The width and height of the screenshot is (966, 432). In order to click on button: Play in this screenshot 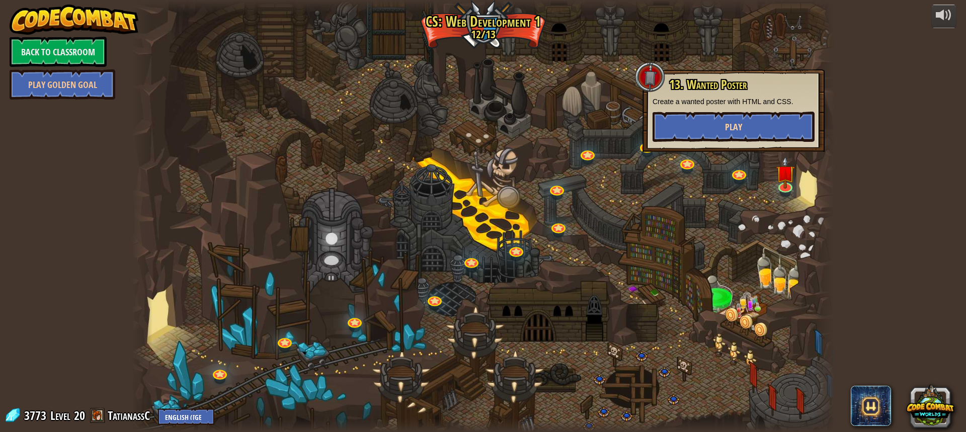, I will do `click(733, 127)`.